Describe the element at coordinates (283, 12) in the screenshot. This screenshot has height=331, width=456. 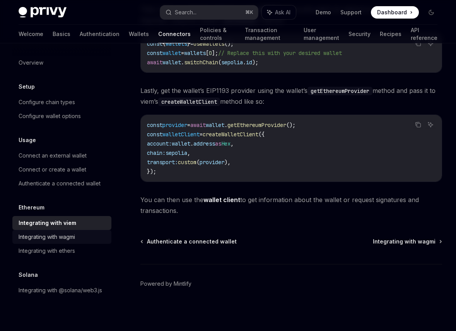
I see `span: Ask AI` at that location.